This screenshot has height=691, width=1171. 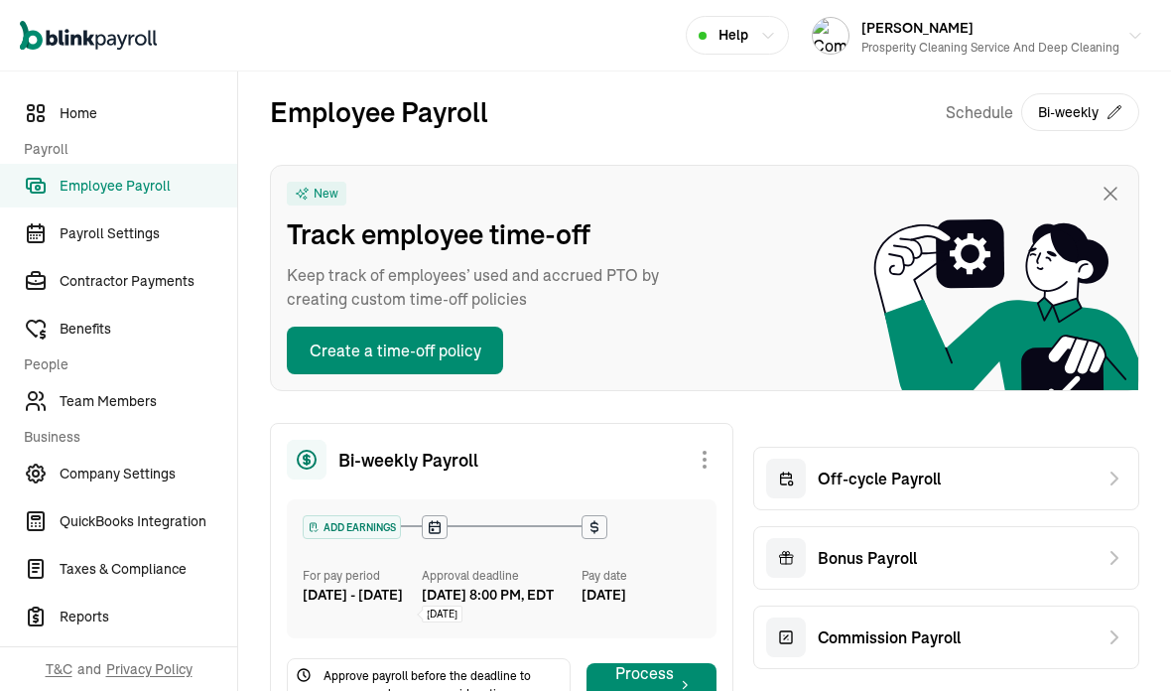 I want to click on button: Help, so click(x=738, y=35).